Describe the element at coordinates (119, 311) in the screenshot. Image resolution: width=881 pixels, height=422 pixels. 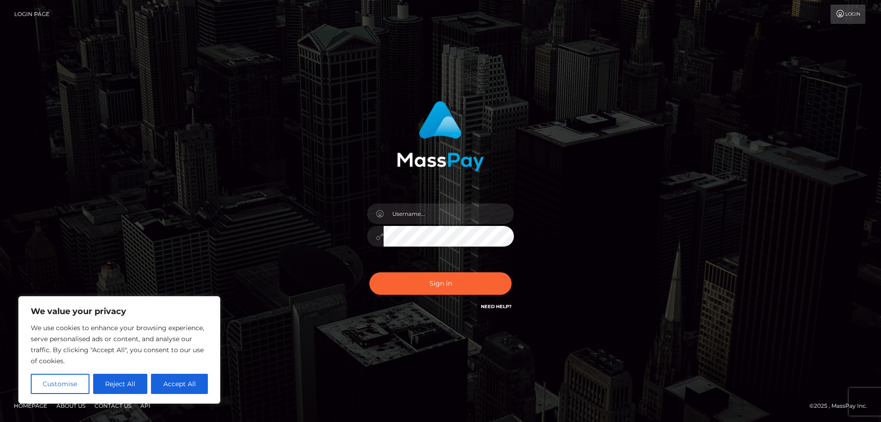
I see `p: We value your privacy` at that location.